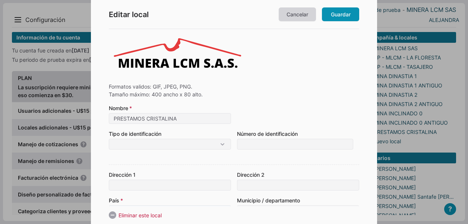  What do you see at coordinates (170, 134) in the screenshot?
I see `label: Tipo de identificación` at bounding box center [170, 134].